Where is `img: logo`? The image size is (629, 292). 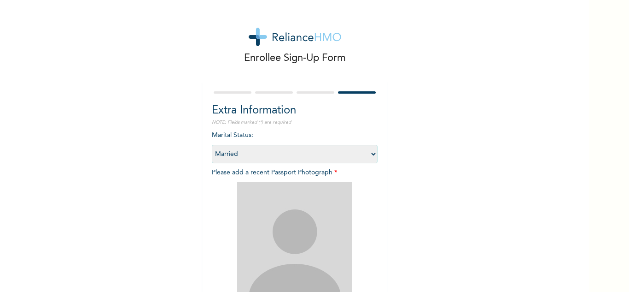
img: logo is located at coordinates (295, 37).